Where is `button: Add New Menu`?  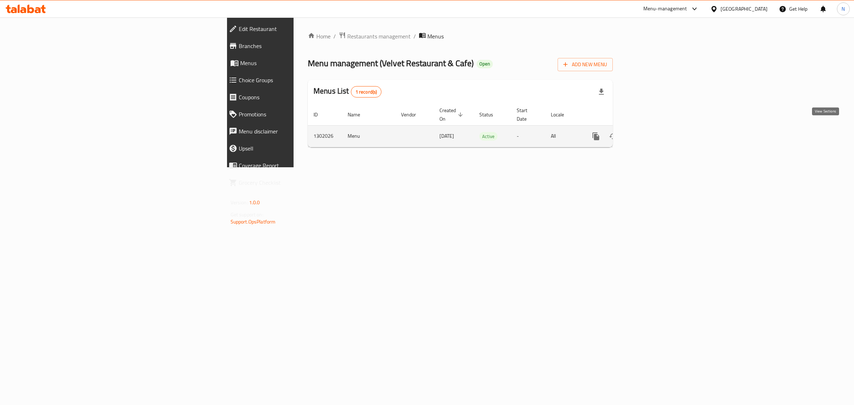 button: Add New Menu is located at coordinates (585, 64).